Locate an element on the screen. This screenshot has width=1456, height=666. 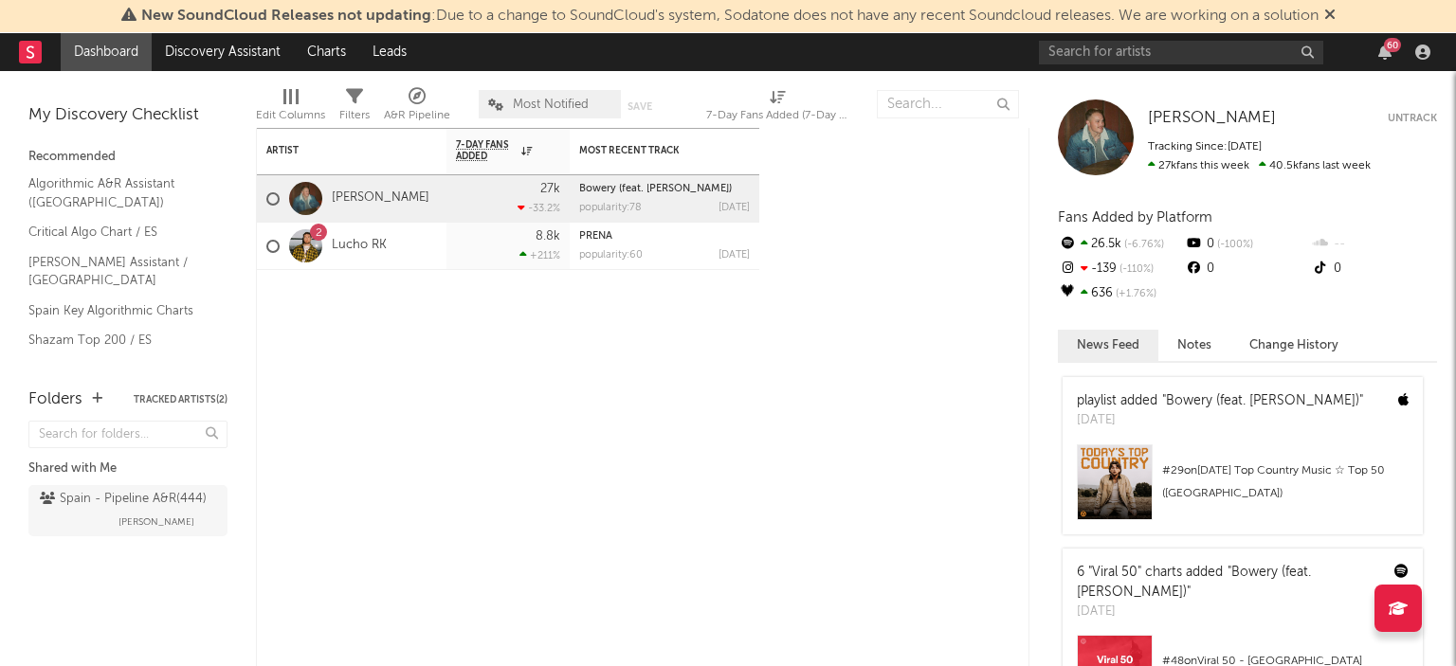
div: -33.2 % is located at coordinates (538, 208).